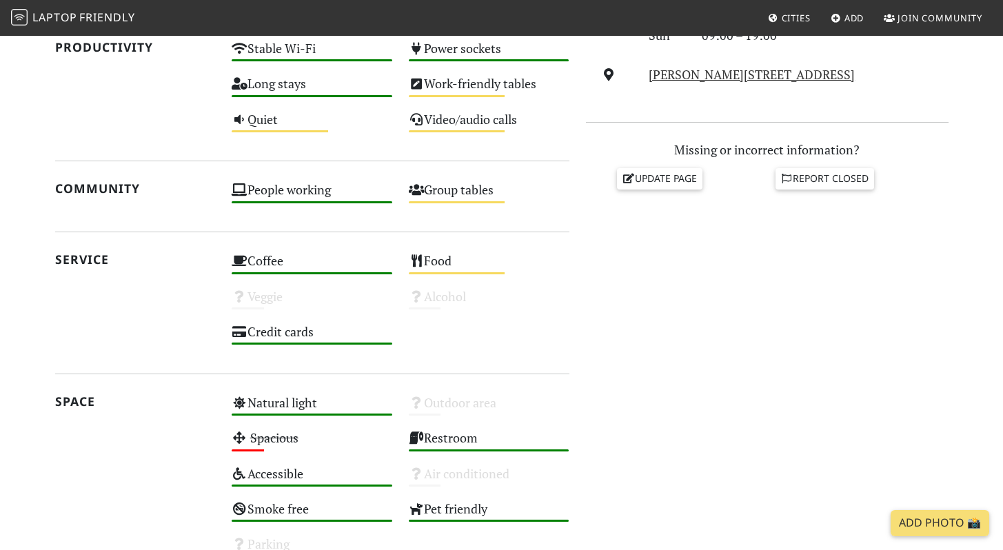 The height and width of the screenshot is (550, 1003). What do you see at coordinates (489, 515) in the screenshot?
I see `div: Pet friendly` at bounding box center [489, 515].